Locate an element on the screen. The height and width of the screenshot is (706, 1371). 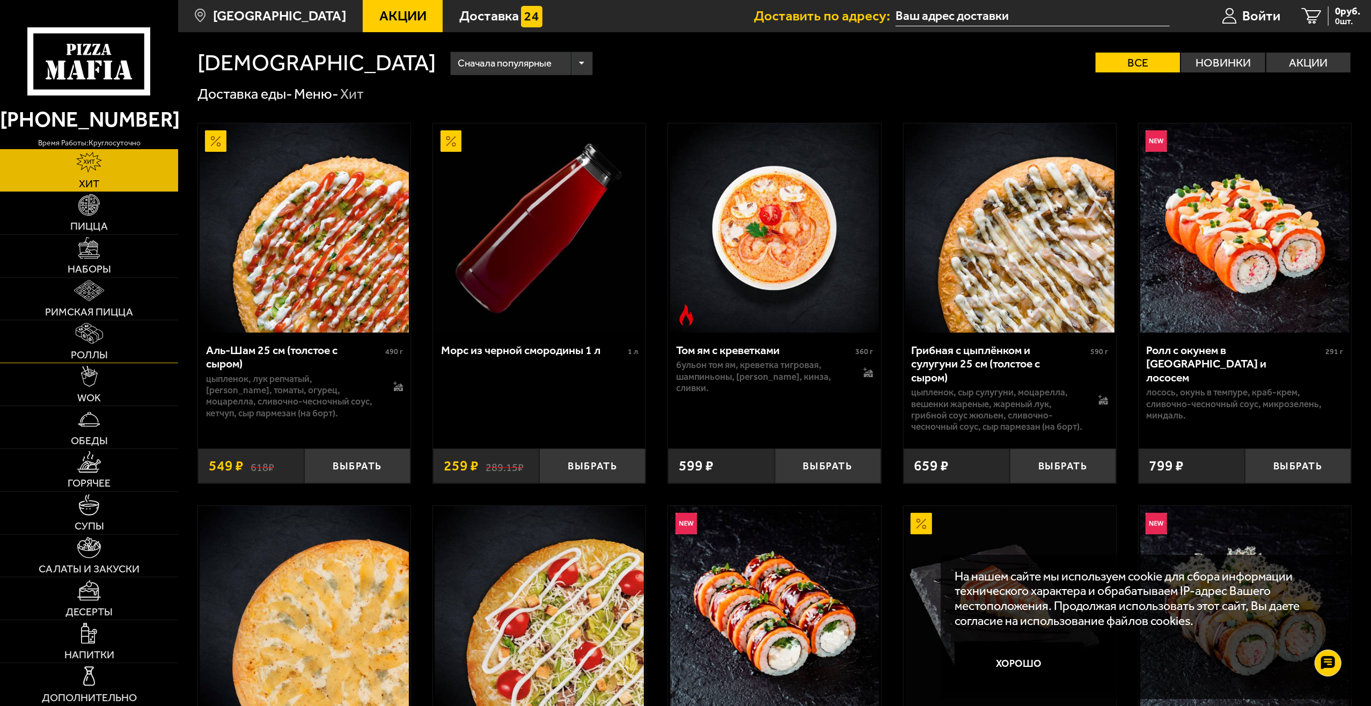
s: 289.15 ₽ is located at coordinates (504, 466).